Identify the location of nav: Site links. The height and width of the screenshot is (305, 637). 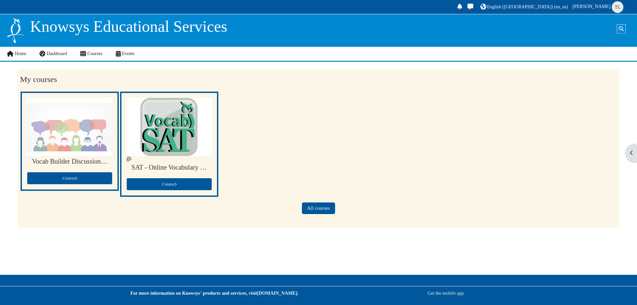
(74, 54).